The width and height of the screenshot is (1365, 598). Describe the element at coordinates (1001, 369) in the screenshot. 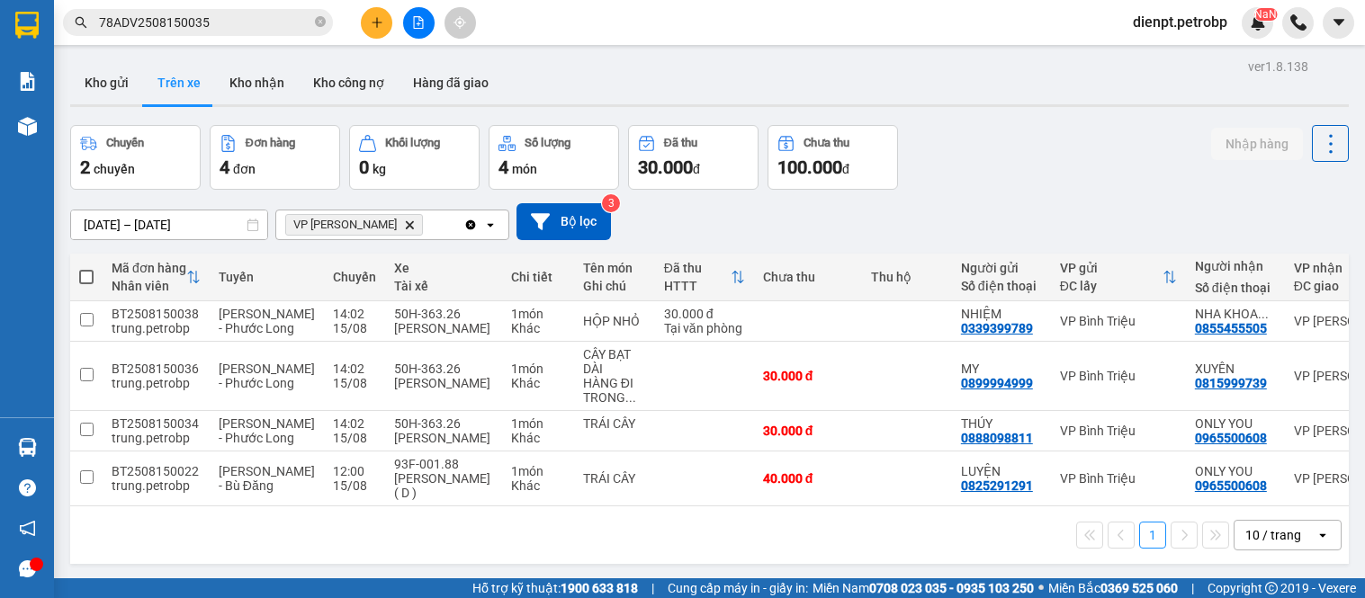

I see `div: MY` at that location.